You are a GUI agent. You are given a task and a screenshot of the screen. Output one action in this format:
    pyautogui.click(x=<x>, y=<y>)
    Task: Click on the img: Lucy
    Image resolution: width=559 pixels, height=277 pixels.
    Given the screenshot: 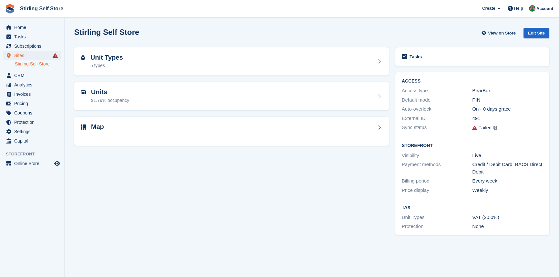 What is the action you would take?
    pyautogui.click(x=532, y=8)
    